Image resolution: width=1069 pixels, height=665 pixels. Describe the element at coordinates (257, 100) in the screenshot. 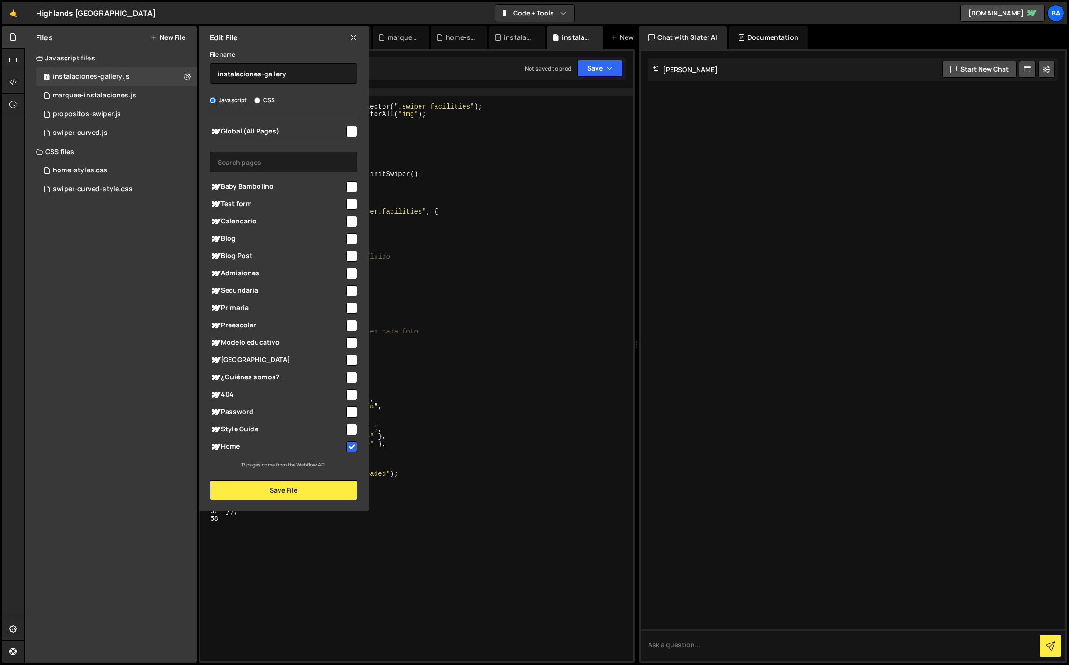

I see `input: CSS` at that location.